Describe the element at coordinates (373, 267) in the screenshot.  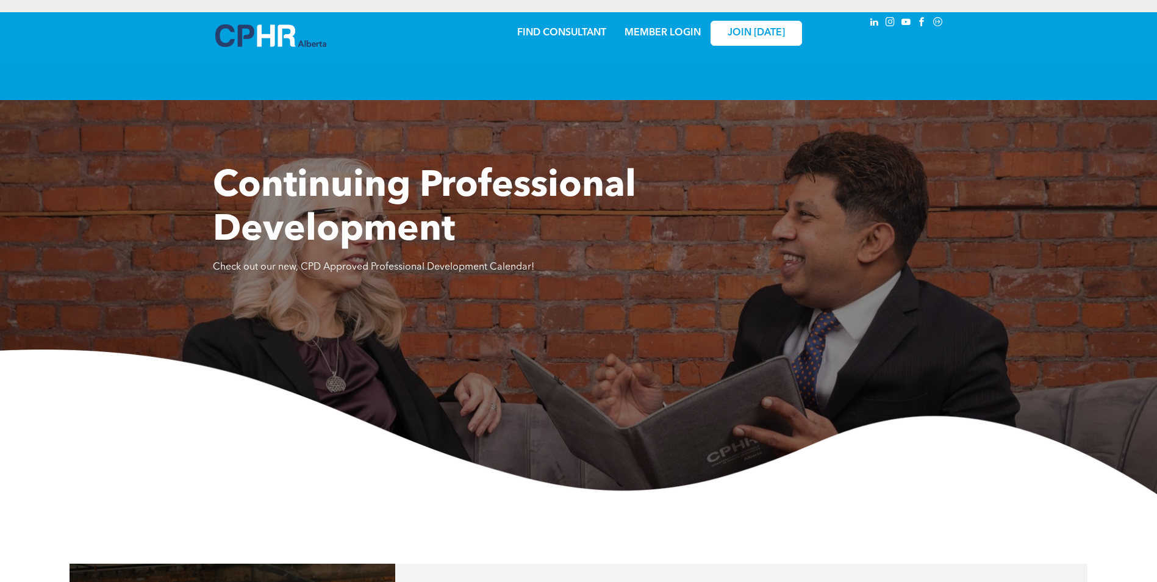
I see `span: Check out our new, CPD Approved Professional Development Calendar!` at that location.